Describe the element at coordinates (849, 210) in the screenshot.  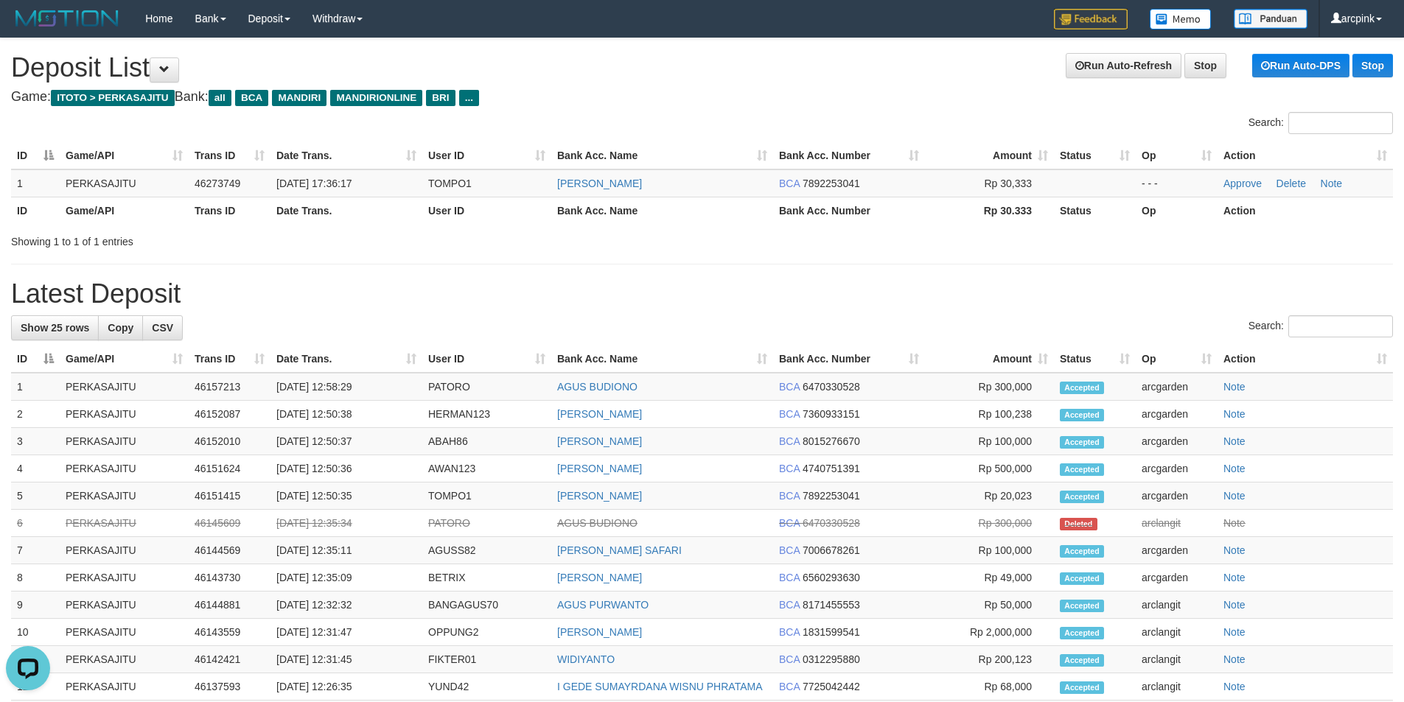
I see `th: Bank Acc. Number` at that location.